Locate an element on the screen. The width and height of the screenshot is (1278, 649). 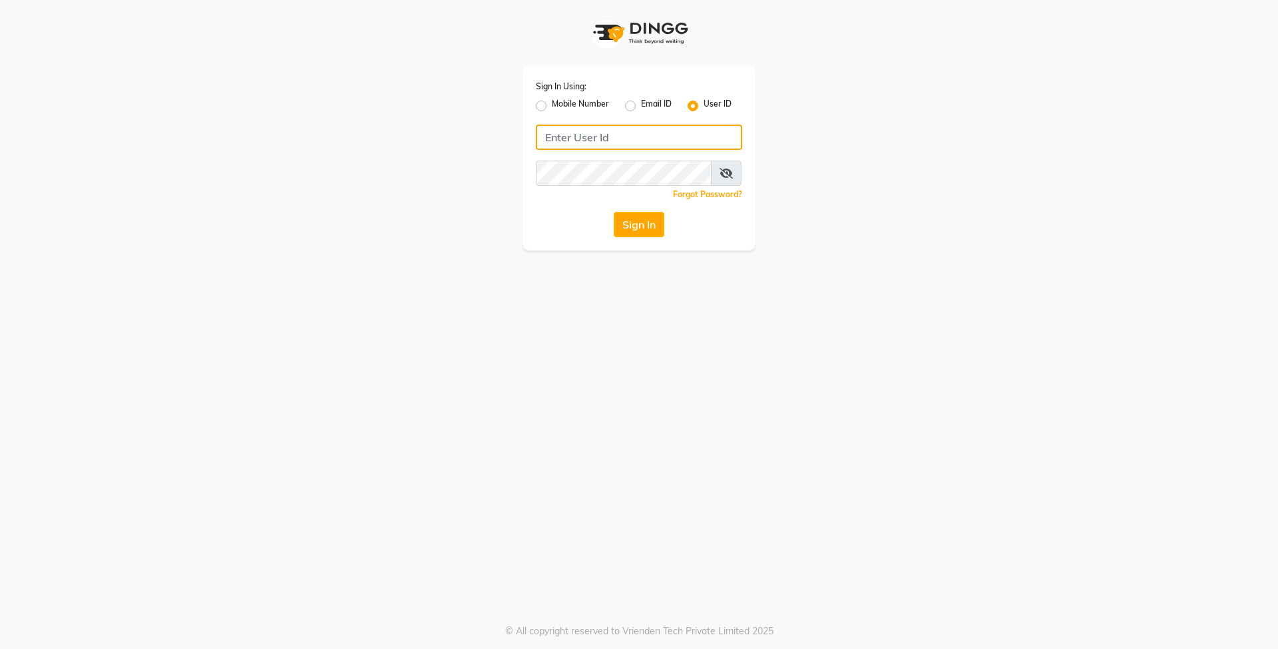
label: Mobile Number is located at coordinates (581, 106).